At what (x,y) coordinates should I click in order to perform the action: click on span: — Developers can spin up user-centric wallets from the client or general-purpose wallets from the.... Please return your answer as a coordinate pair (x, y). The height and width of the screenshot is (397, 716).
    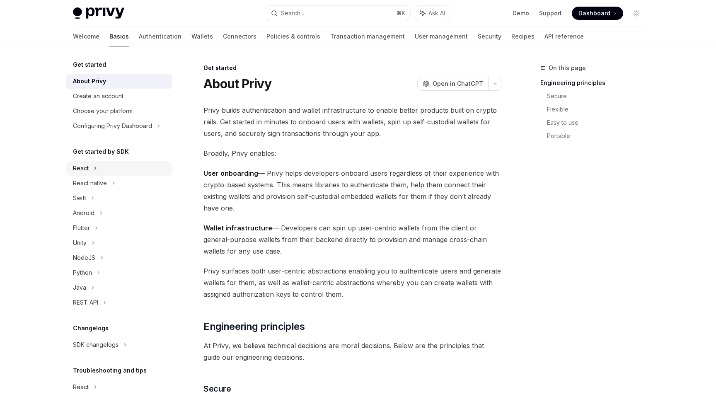
    Looking at the image, I should click on (353, 240).